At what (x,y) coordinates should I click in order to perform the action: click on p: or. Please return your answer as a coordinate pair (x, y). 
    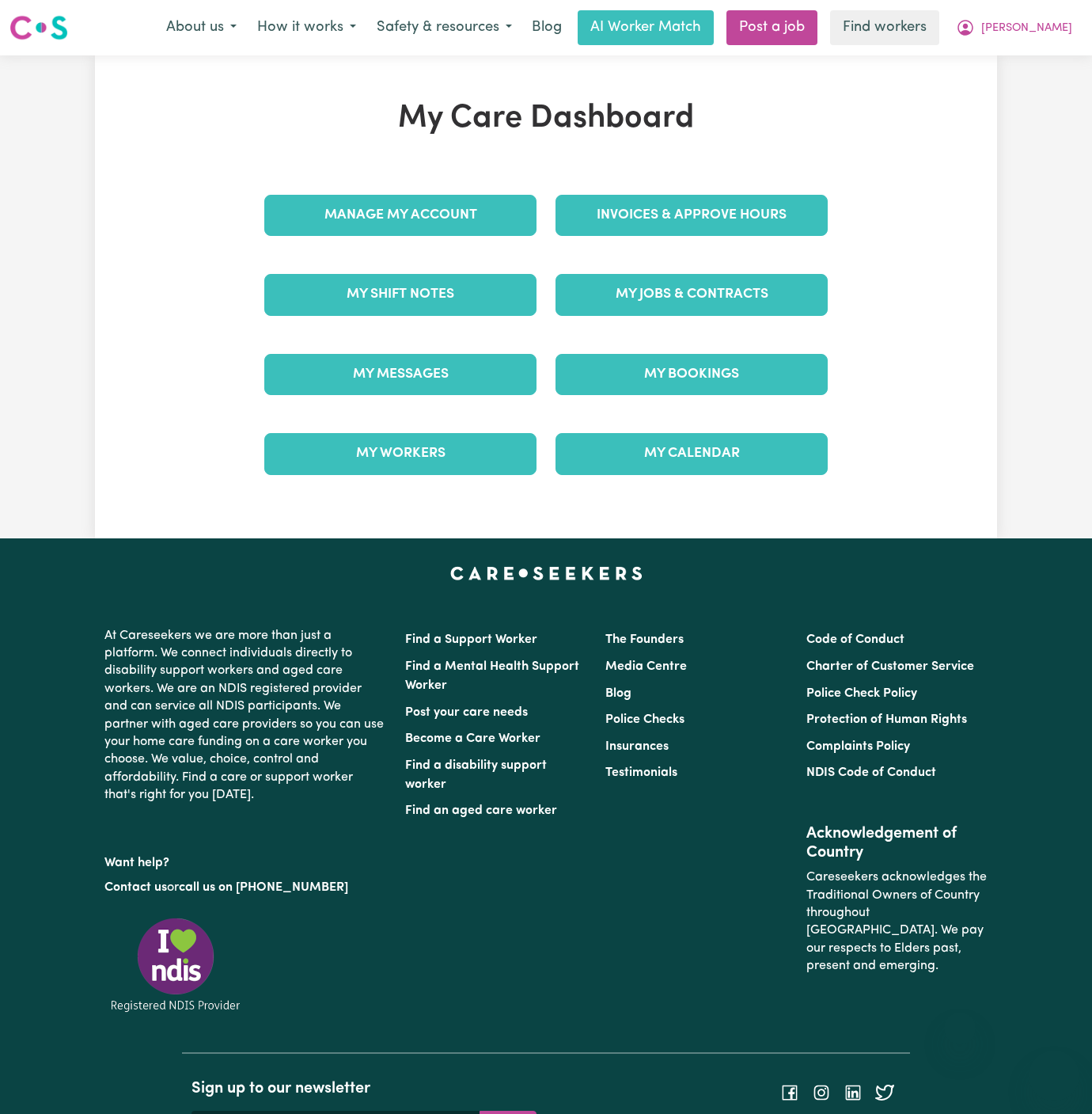
    Looking at the image, I should click on (246, 888).